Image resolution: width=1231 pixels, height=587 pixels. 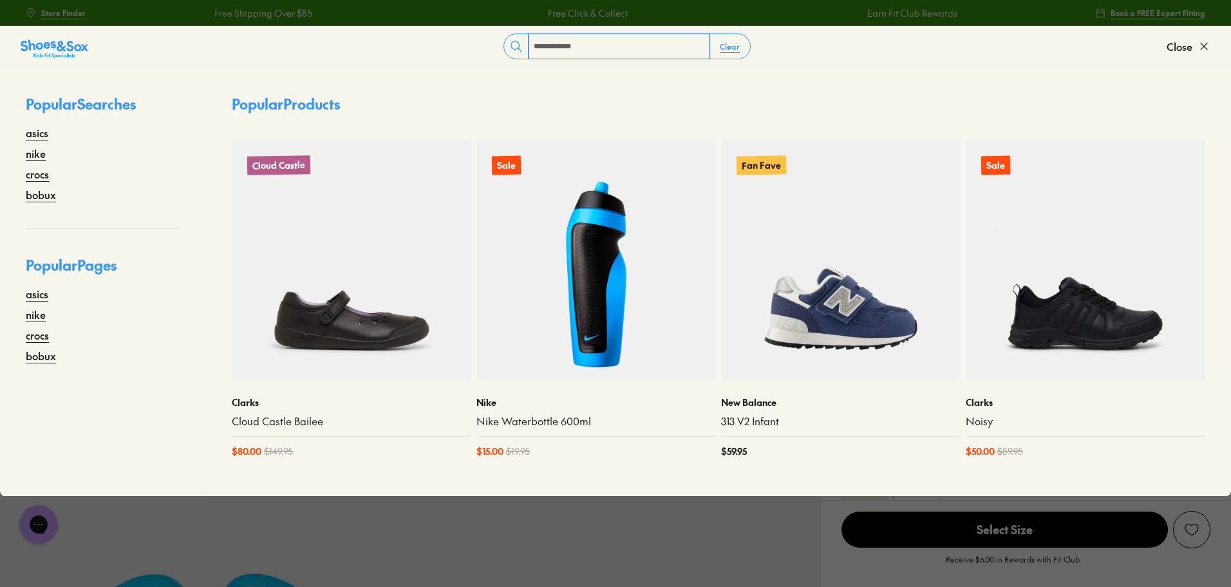 I want to click on span: $ 15.00, so click(x=490, y=451).